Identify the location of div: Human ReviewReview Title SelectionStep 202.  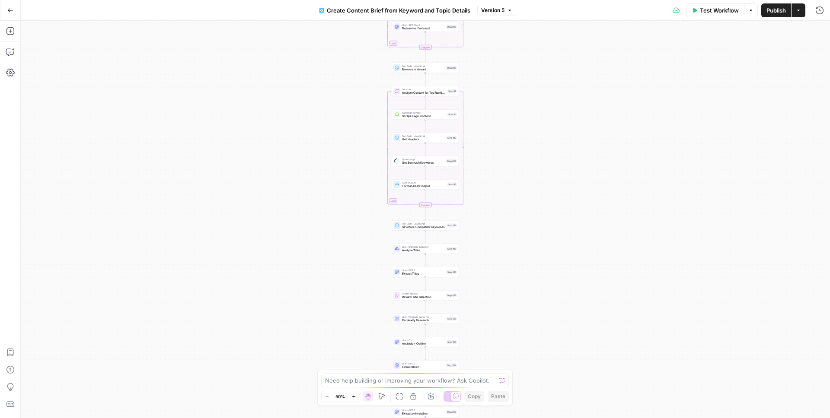
(425, 296).